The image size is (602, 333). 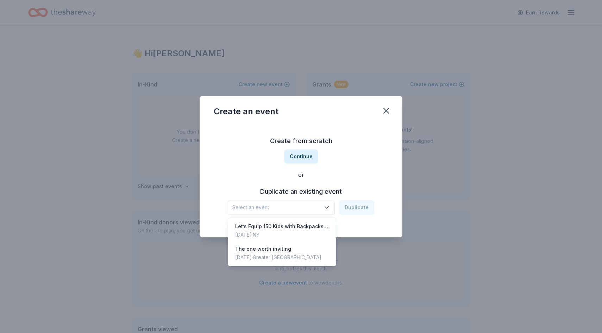 What do you see at coordinates (282, 227) in the screenshot?
I see `div: Let’s Equip 150 Kids with Backpacks, Supplies, and Hope` at bounding box center [282, 227].